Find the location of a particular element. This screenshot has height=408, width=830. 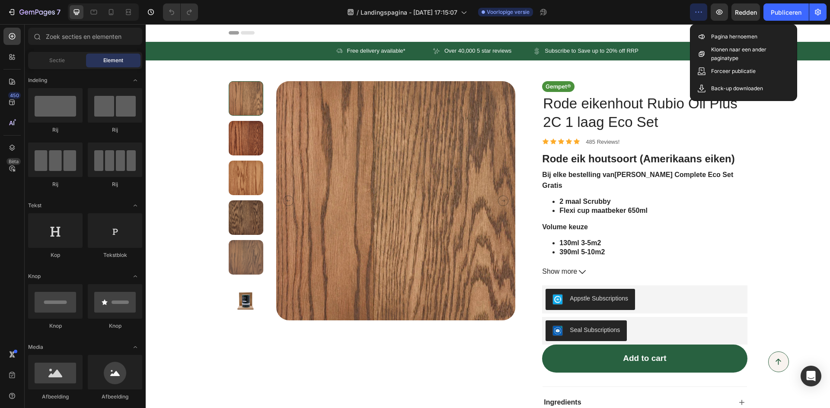

span: Bij elke bestelling van is located at coordinates (432, 150).